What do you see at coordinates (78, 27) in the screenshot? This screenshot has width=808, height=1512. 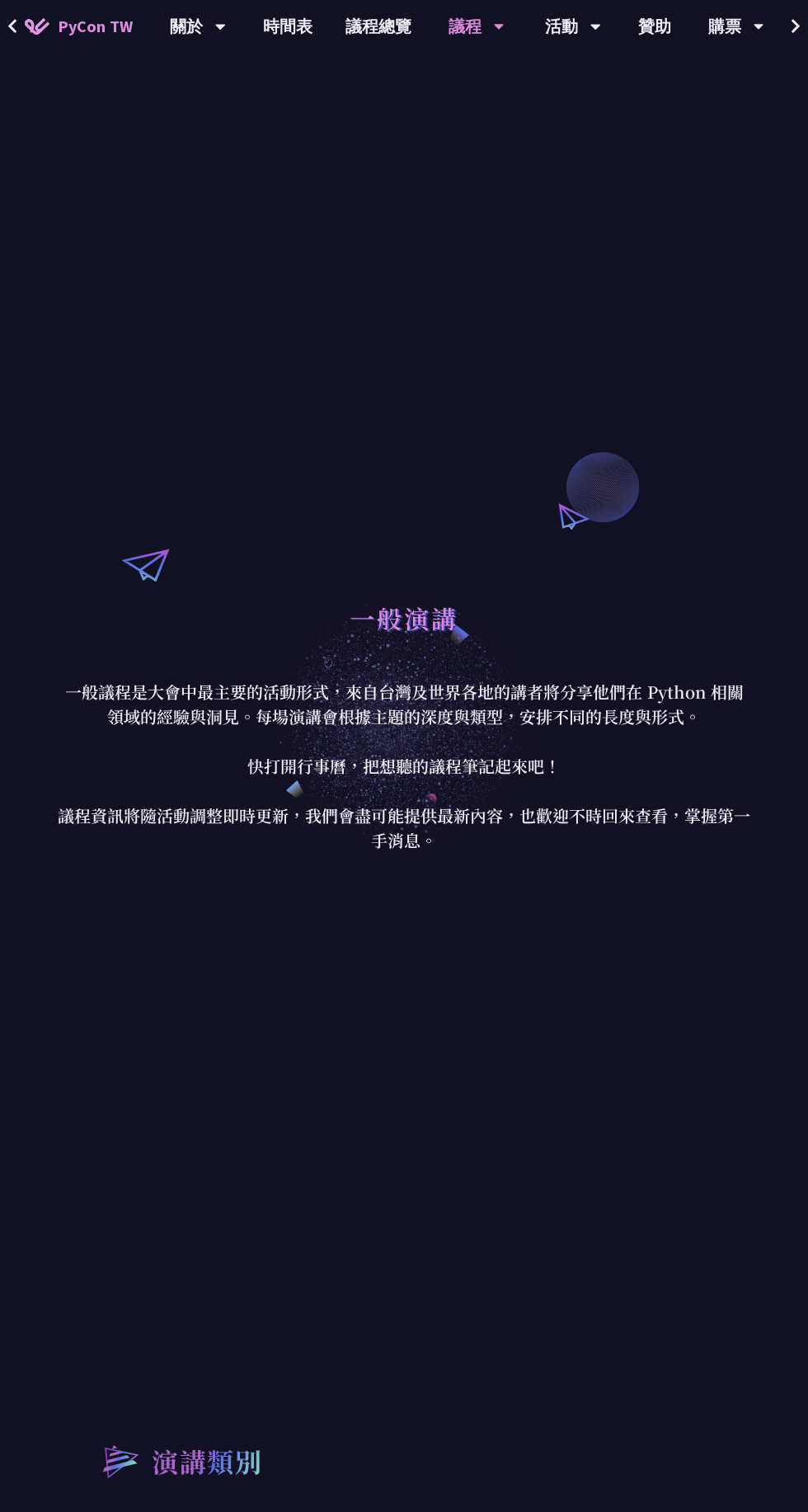 I see `a: PyCon TW` at bounding box center [78, 27].